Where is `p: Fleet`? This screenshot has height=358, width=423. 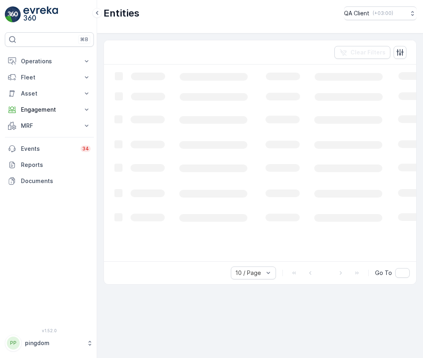
p: Fleet is located at coordinates (49, 77).